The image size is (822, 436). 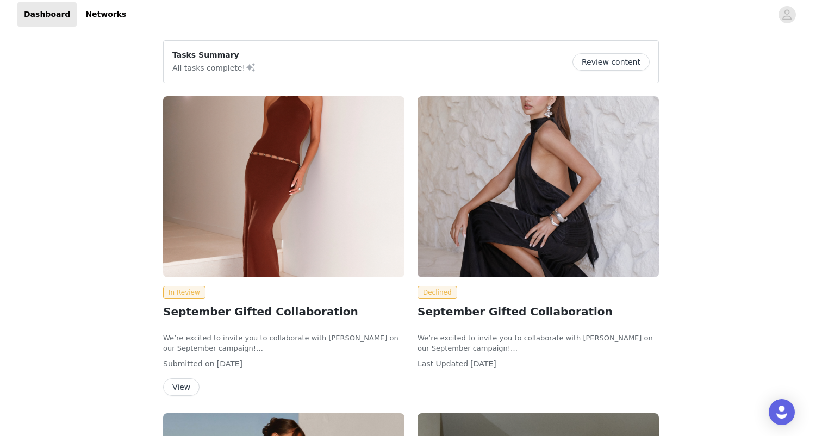 What do you see at coordinates (214, 55) in the screenshot?
I see `p: Tasks Summary` at bounding box center [214, 55].